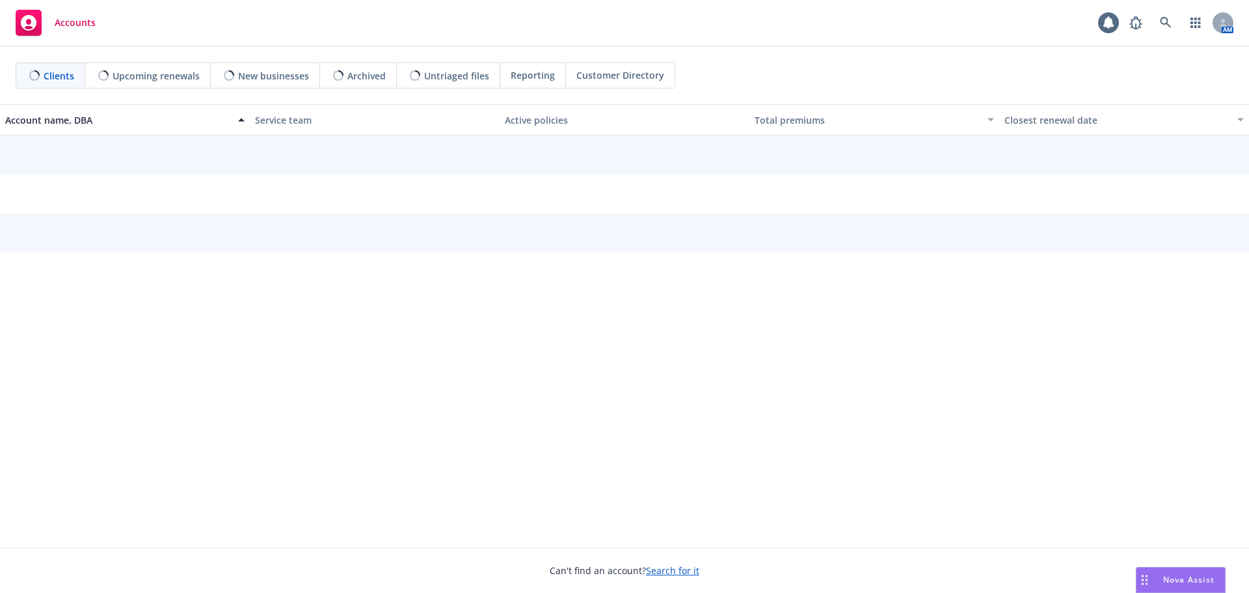 This screenshot has width=1249, height=593. Describe the element at coordinates (366, 75) in the screenshot. I see `span: Archived` at that location.